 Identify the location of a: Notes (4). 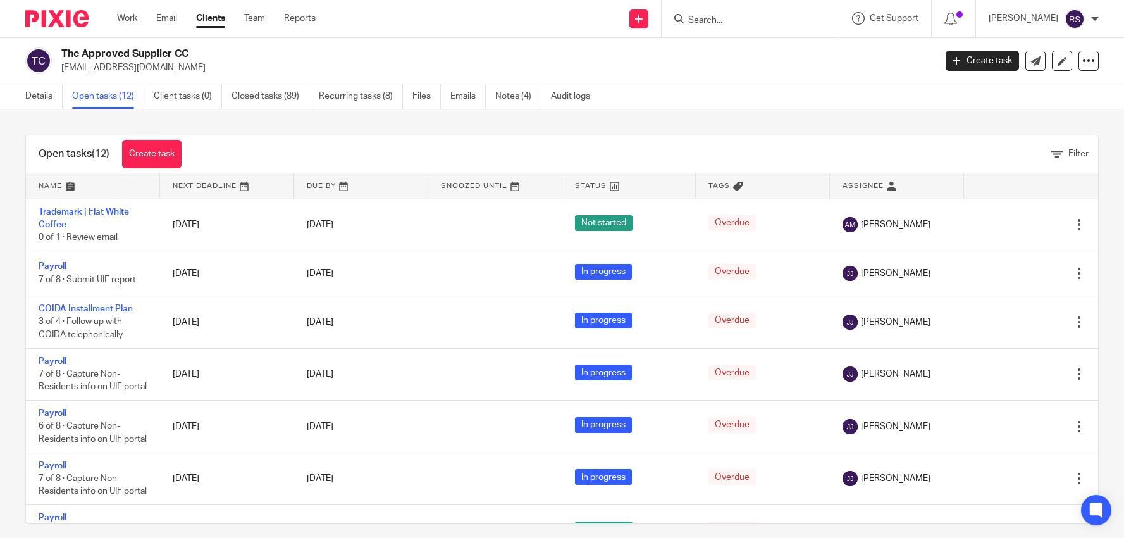
(518, 96).